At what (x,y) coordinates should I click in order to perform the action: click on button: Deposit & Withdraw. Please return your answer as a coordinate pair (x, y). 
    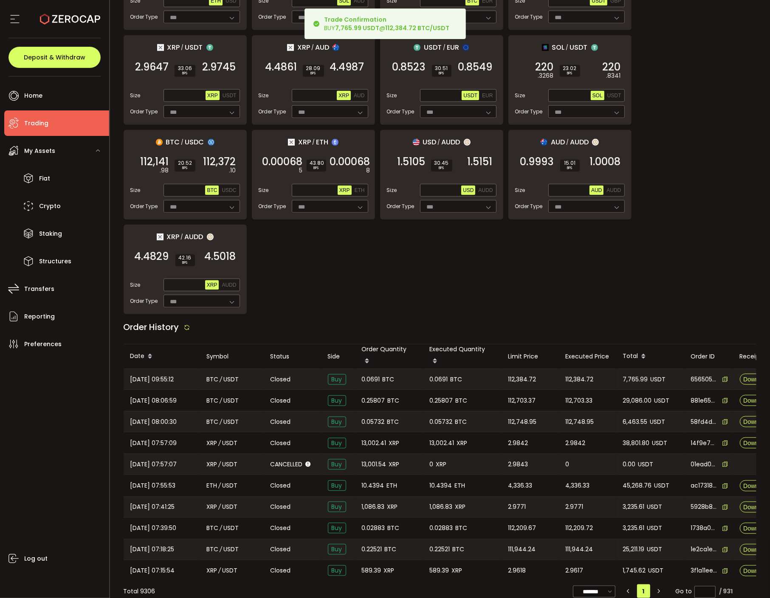
    Looking at the image, I should click on (54, 57).